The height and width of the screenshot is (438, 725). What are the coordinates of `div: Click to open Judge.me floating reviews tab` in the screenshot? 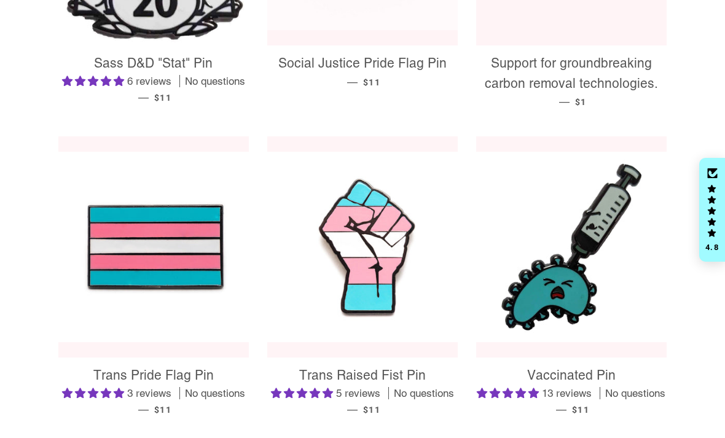 It's located at (712, 210).